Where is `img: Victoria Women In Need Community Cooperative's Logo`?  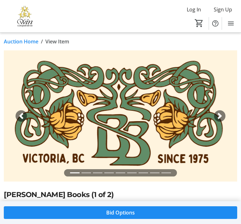
img: Victoria Women In Need Community Cooperative's Logo is located at coordinates (25, 16).